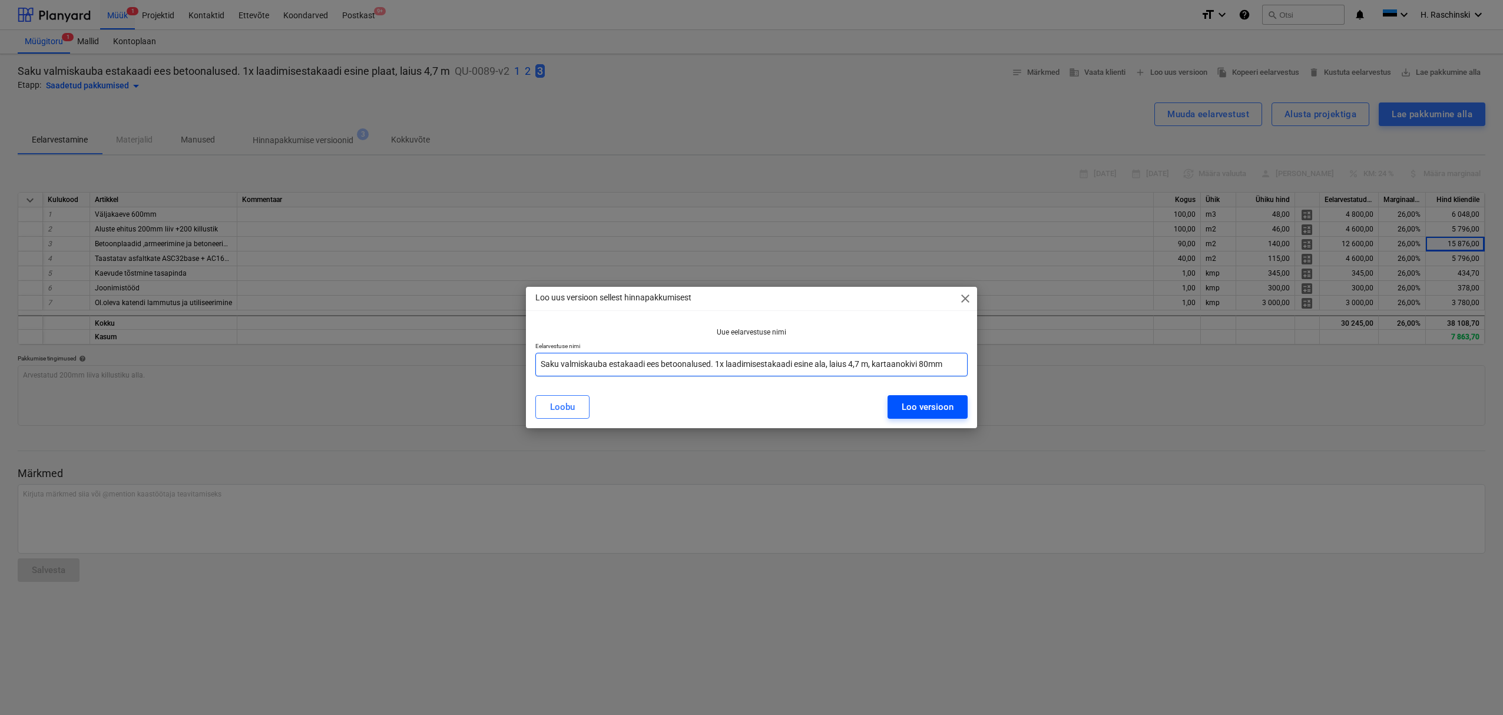 This screenshot has height=715, width=1503. What do you see at coordinates (928, 407) in the screenshot?
I see `div: Loo versioon` at bounding box center [928, 407].